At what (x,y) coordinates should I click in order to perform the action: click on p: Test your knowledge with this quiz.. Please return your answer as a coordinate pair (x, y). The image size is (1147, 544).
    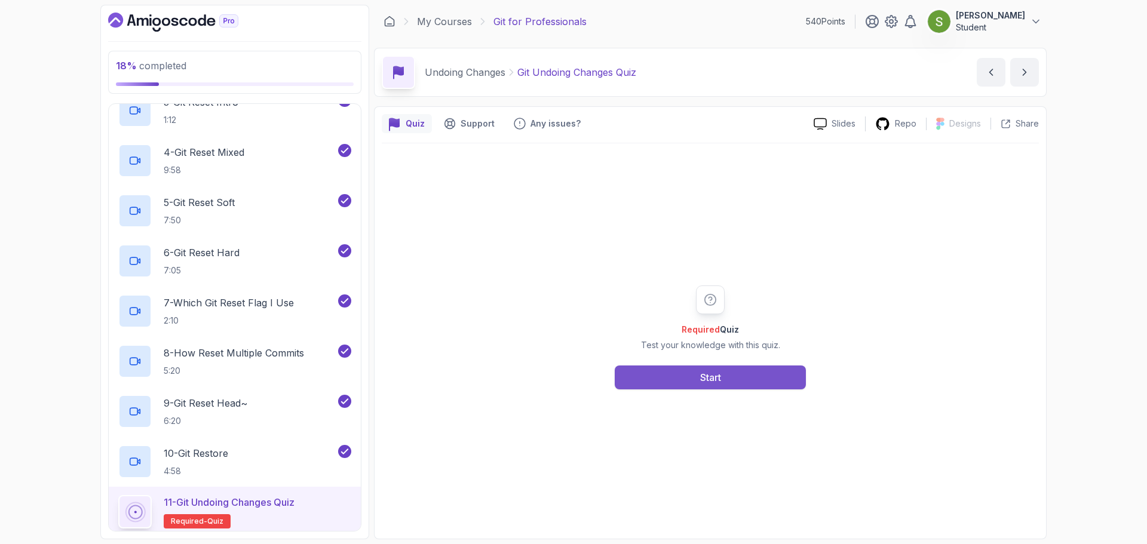
    Looking at the image, I should click on (711, 345).